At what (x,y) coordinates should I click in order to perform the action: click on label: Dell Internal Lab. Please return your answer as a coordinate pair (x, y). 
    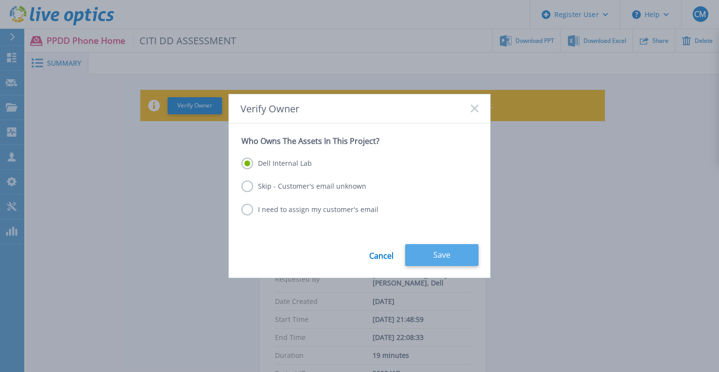
    Looking at the image, I should click on (277, 163).